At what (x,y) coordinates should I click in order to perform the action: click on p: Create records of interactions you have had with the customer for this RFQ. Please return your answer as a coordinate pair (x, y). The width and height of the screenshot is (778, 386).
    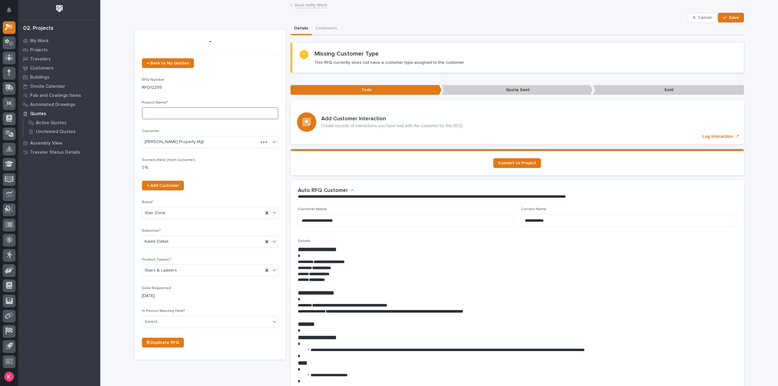
    Looking at the image, I should click on (392, 126).